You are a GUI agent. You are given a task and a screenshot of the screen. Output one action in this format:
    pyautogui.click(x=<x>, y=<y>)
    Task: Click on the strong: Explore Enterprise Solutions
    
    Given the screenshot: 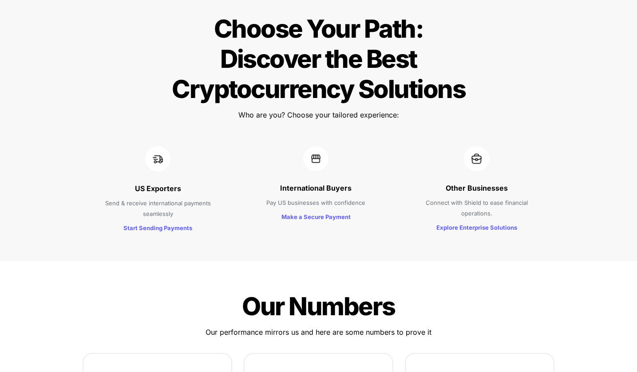 What is the action you would take?
    pyautogui.click(x=477, y=228)
    